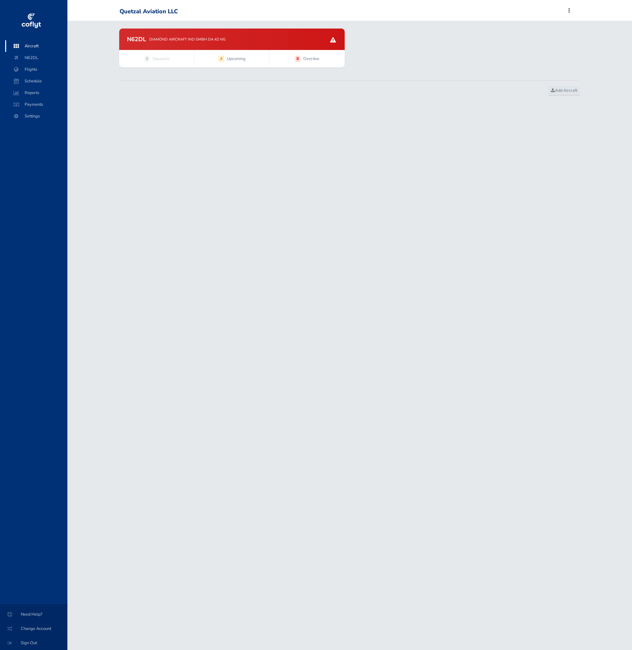  What do you see at coordinates (31, 21) in the screenshot?
I see `img: coflyt logo` at bounding box center [31, 21].